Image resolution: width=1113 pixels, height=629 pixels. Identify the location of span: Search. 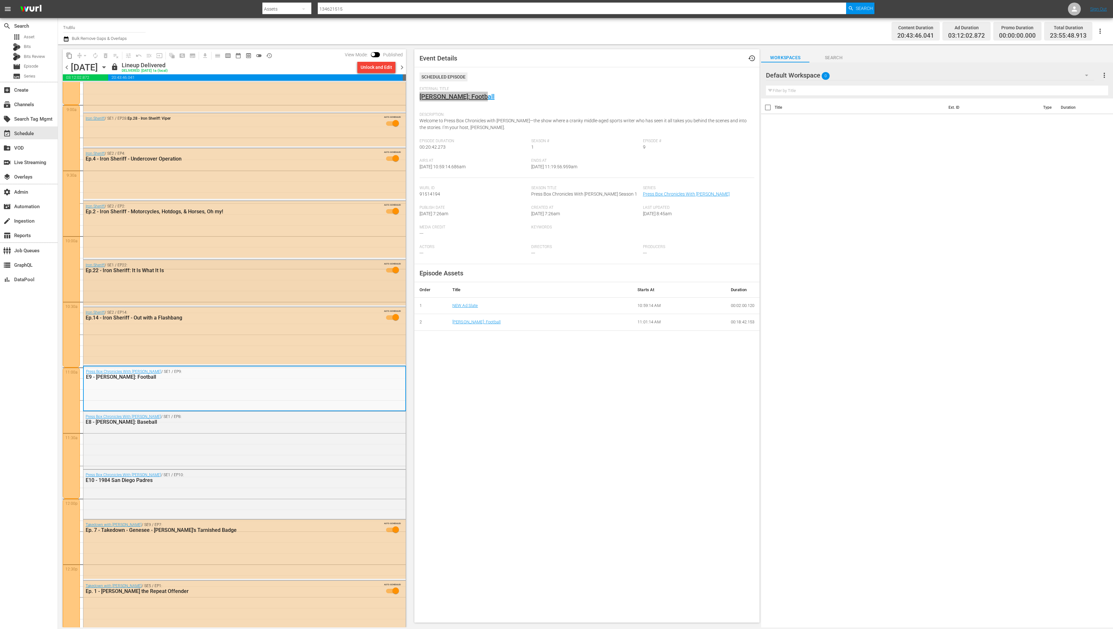
(864, 8).